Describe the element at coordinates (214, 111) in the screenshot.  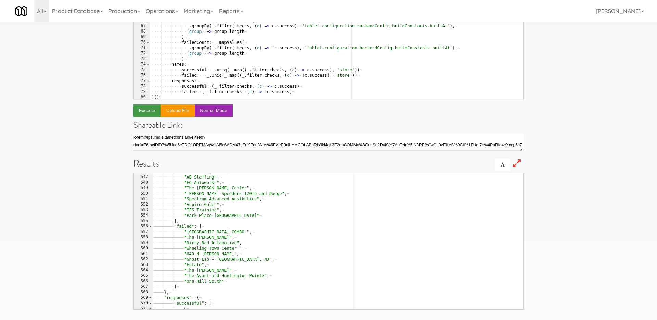
I see `button: Normal Mode` at that location.